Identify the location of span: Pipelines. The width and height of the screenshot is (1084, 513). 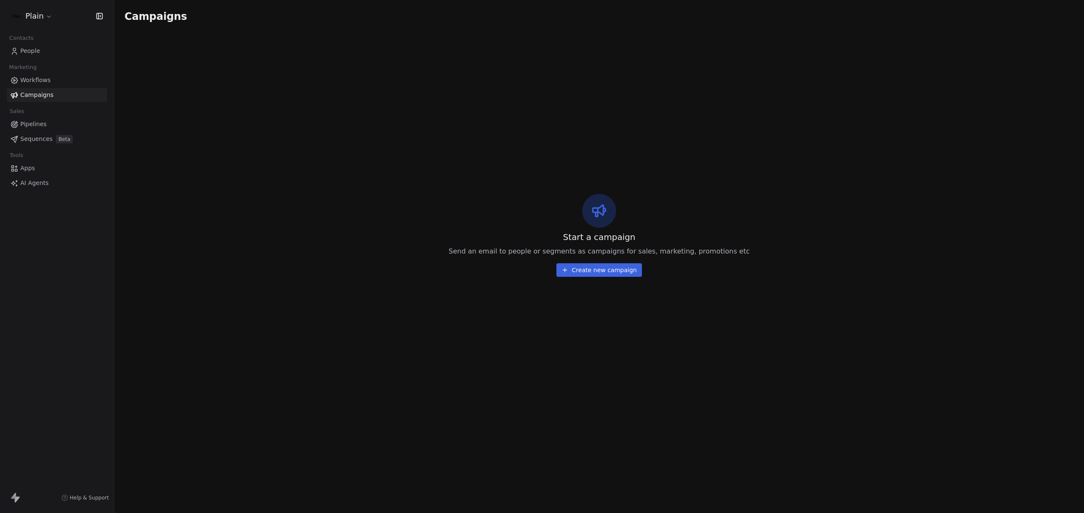
(33, 124).